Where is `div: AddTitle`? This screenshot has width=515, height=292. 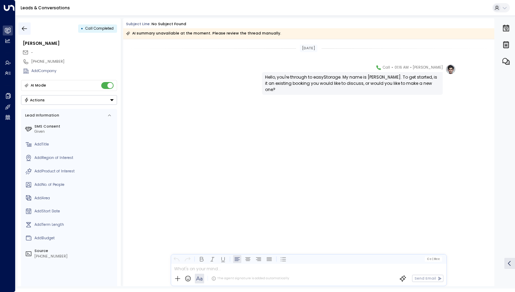
div: AddTitle is located at coordinates (75, 144).